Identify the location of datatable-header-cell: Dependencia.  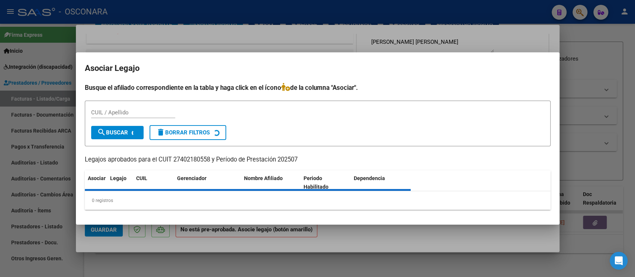
(380, 183).